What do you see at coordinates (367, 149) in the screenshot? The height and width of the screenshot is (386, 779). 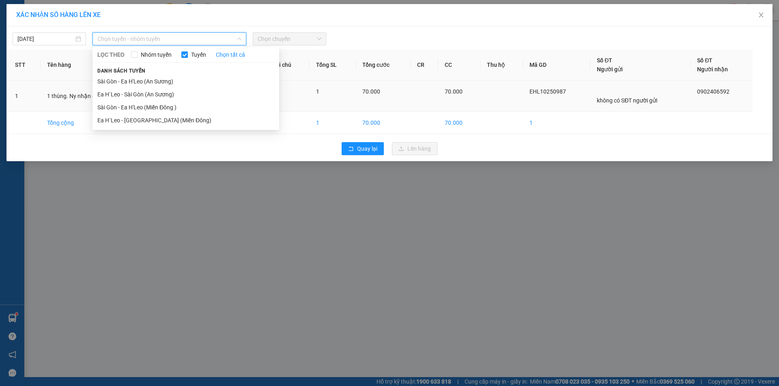 I see `span: Quay lại` at bounding box center [367, 149].